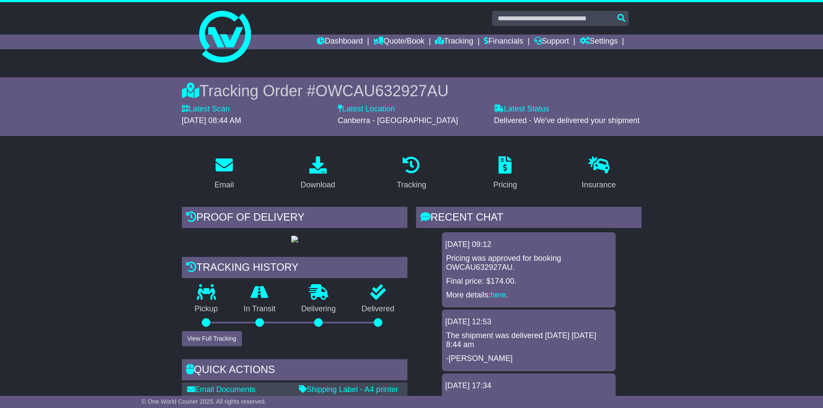 This screenshot has height=408, width=823. I want to click on p: Delivering, so click(319, 309).